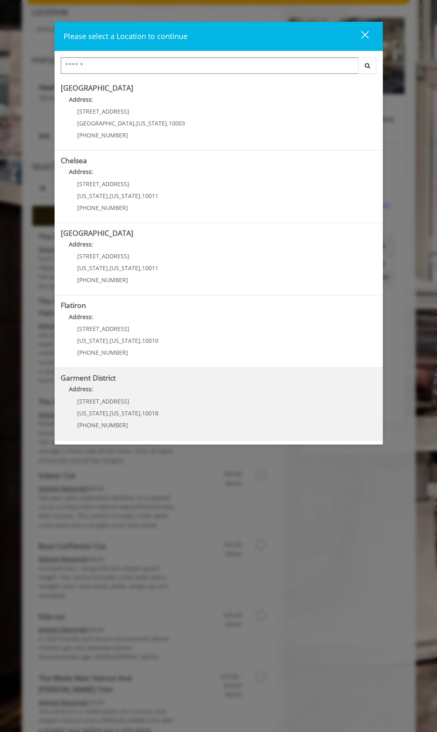 Image resolution: width=437 pixels, height=732 pixels. I want to click on b: Flatiron, so click(73, 305).